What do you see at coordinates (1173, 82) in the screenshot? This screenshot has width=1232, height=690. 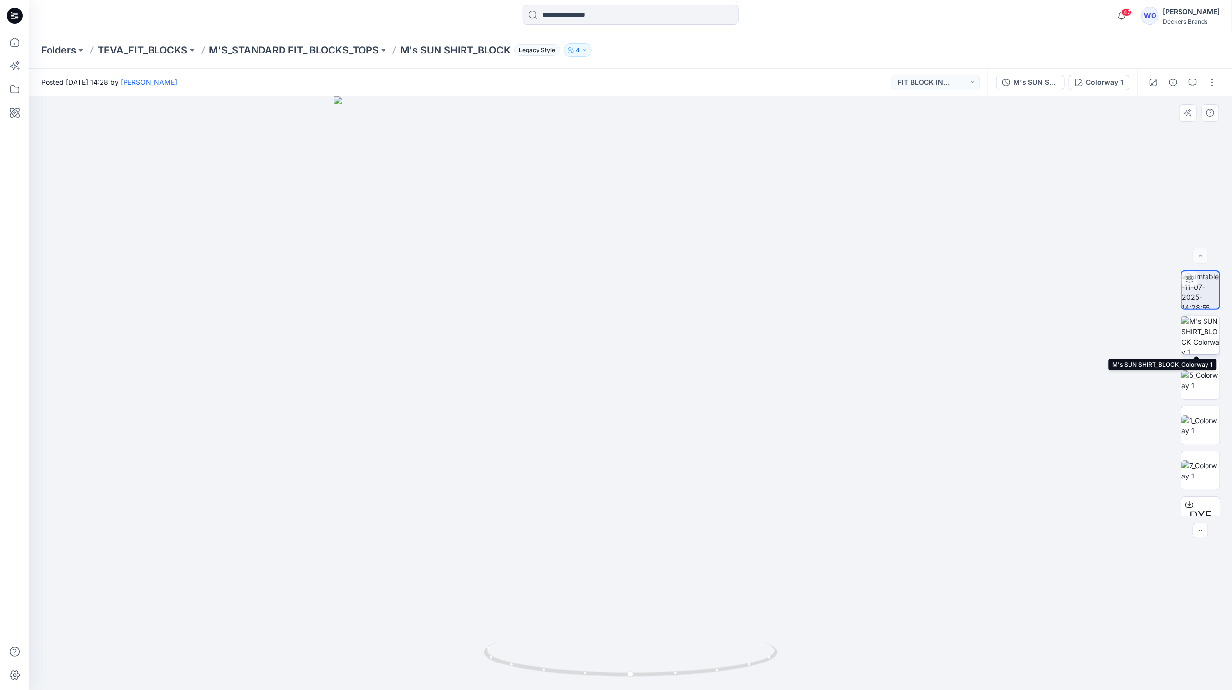 I see `button: Details` at bounding box center [1173, 82].